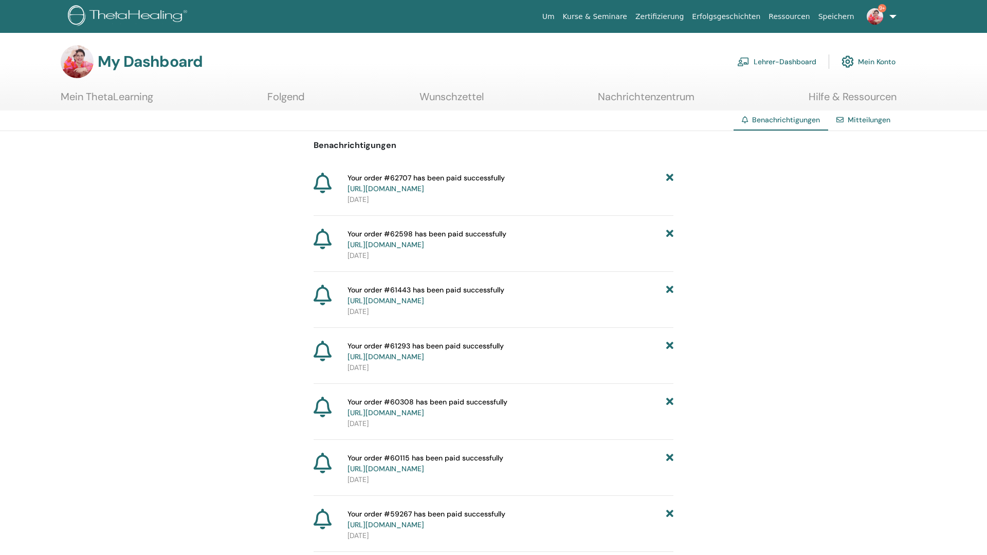 This screenshot has height=555, width=987. What do you see at coordinates (646, 100) in the screenshot?
I see `a: Nachrichtenzentrum` at bounding box center [646, 100].